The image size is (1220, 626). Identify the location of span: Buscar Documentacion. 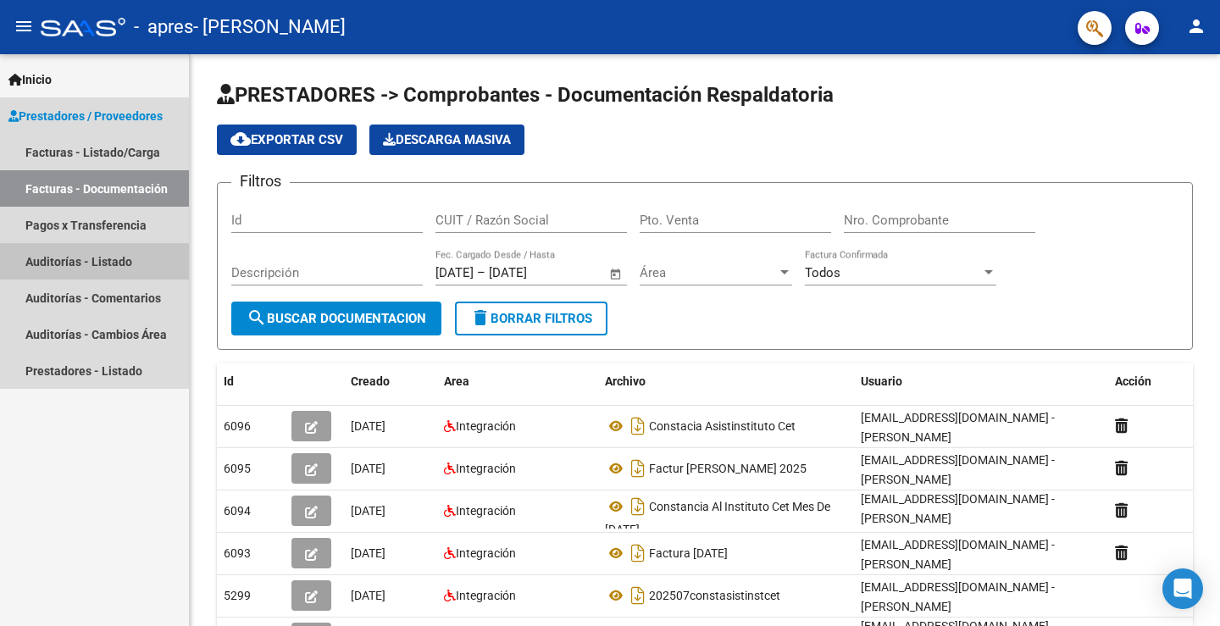
(336, 319).